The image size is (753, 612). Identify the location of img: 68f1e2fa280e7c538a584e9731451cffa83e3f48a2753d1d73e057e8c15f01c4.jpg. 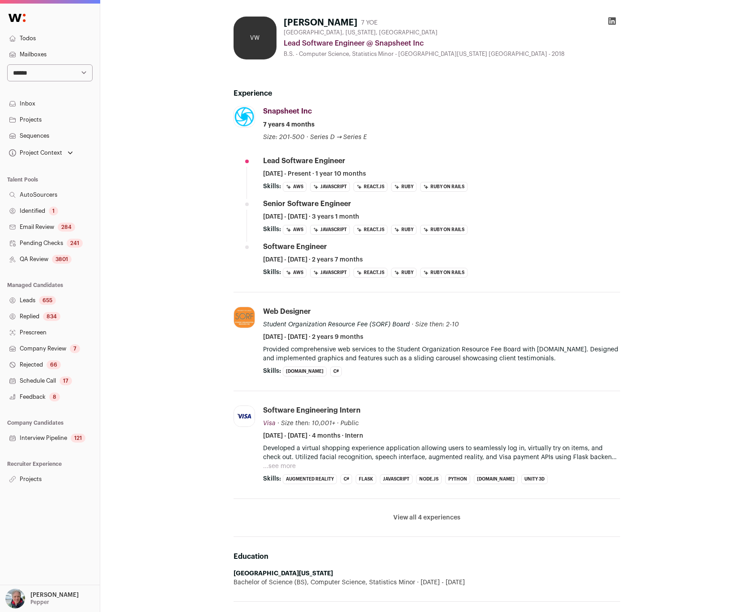
(244, 318).